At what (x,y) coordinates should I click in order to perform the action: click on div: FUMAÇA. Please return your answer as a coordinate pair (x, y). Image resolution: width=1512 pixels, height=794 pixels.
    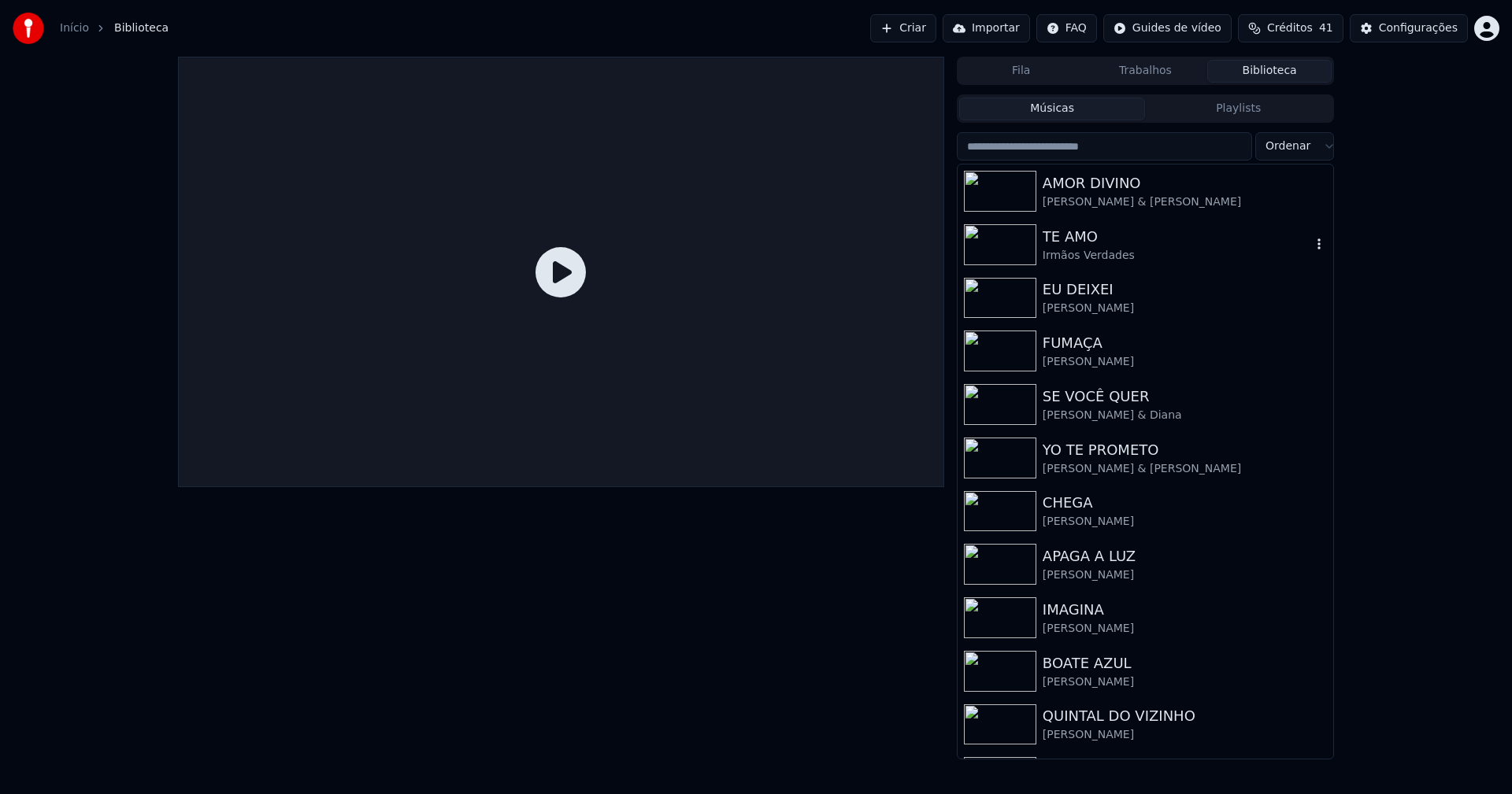
    Looking at the image, I should click on (1184, 344).